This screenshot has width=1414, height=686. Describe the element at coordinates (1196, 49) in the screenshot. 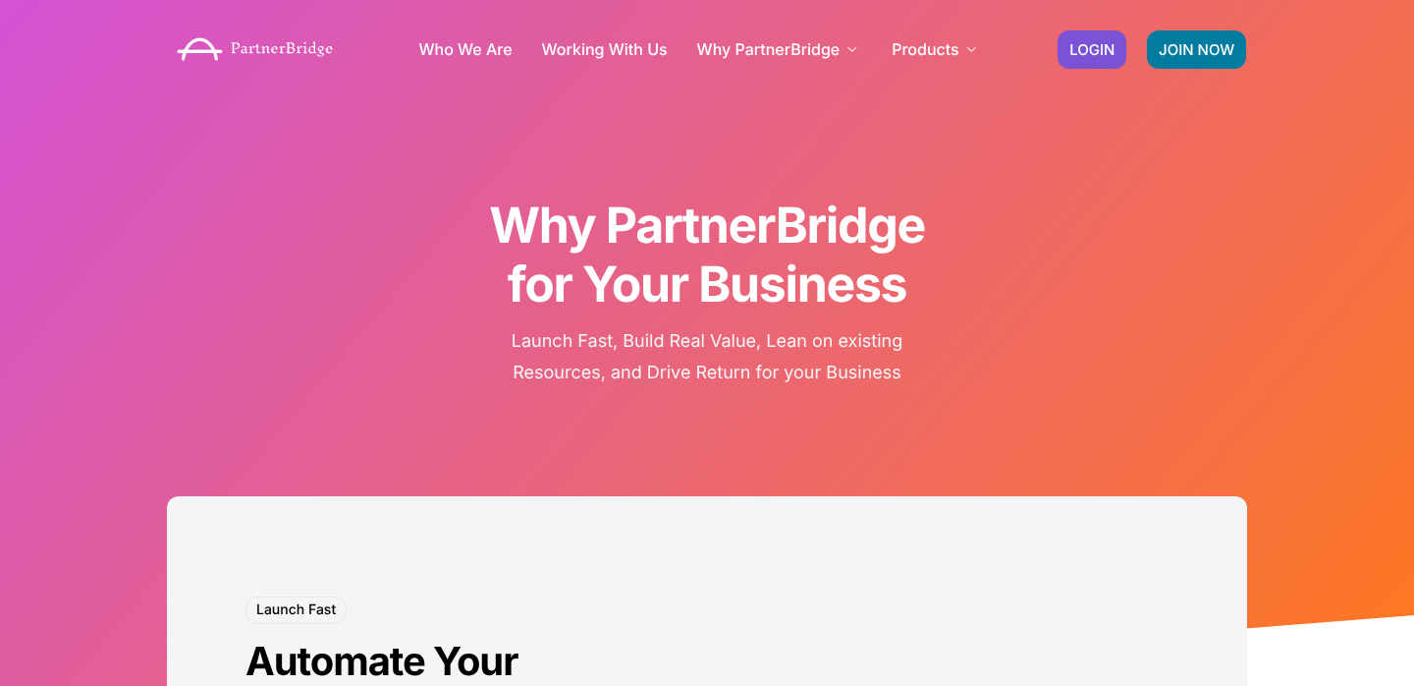

I see `span: JOIN NOW` at that location.